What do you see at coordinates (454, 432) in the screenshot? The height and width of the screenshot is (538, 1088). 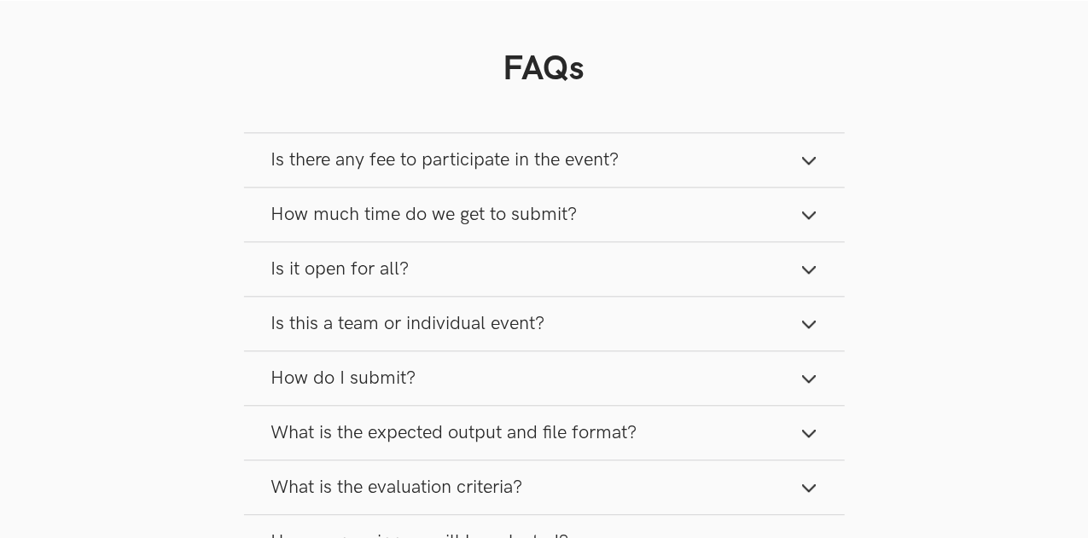 I see `span: What is the expected output and file format?` at bounding box center [454, 432].